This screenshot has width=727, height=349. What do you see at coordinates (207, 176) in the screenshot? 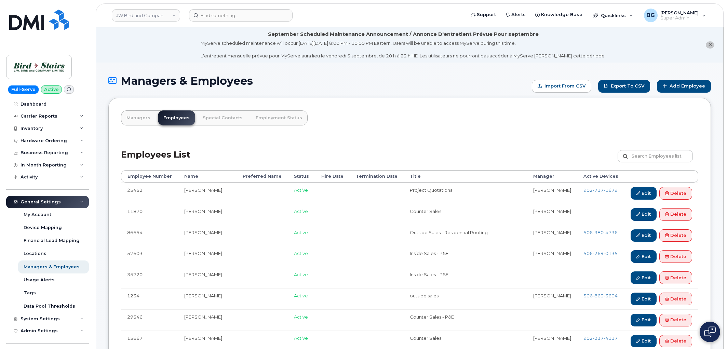
I see `th: Name` at bounding box center [207, 176].